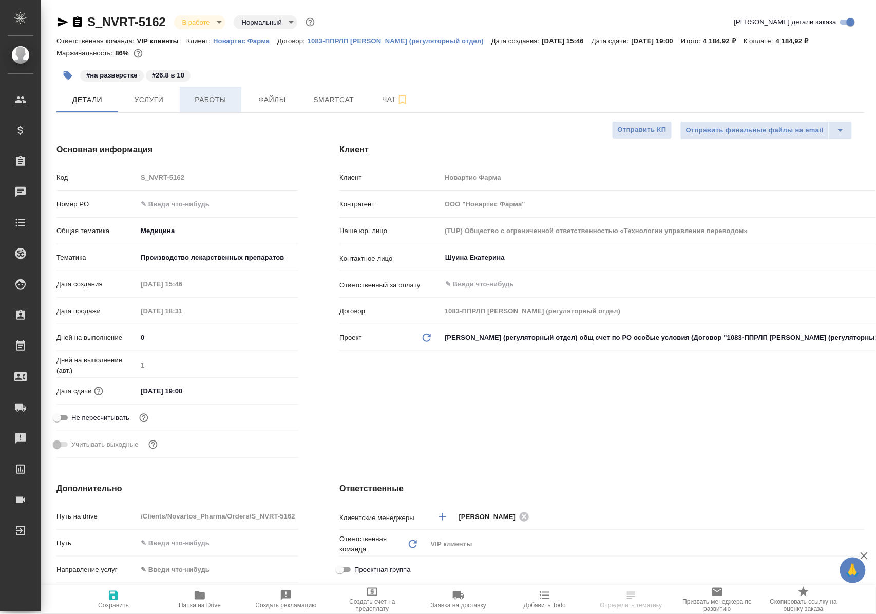 The width and height of the screenshot is (876, 614). What do you see at coordinates (210, 100) in the screenshot?
I see `span: Работы` at bounding box center [210, 100].